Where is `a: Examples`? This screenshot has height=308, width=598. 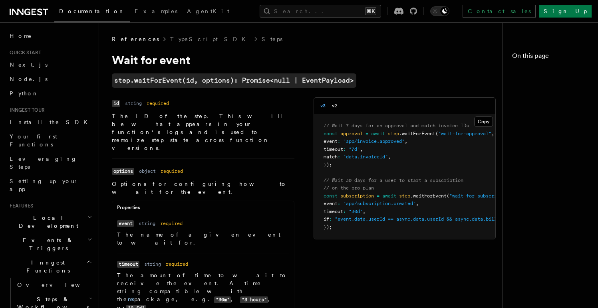
a: Examples is located at coordinates (156, 12).